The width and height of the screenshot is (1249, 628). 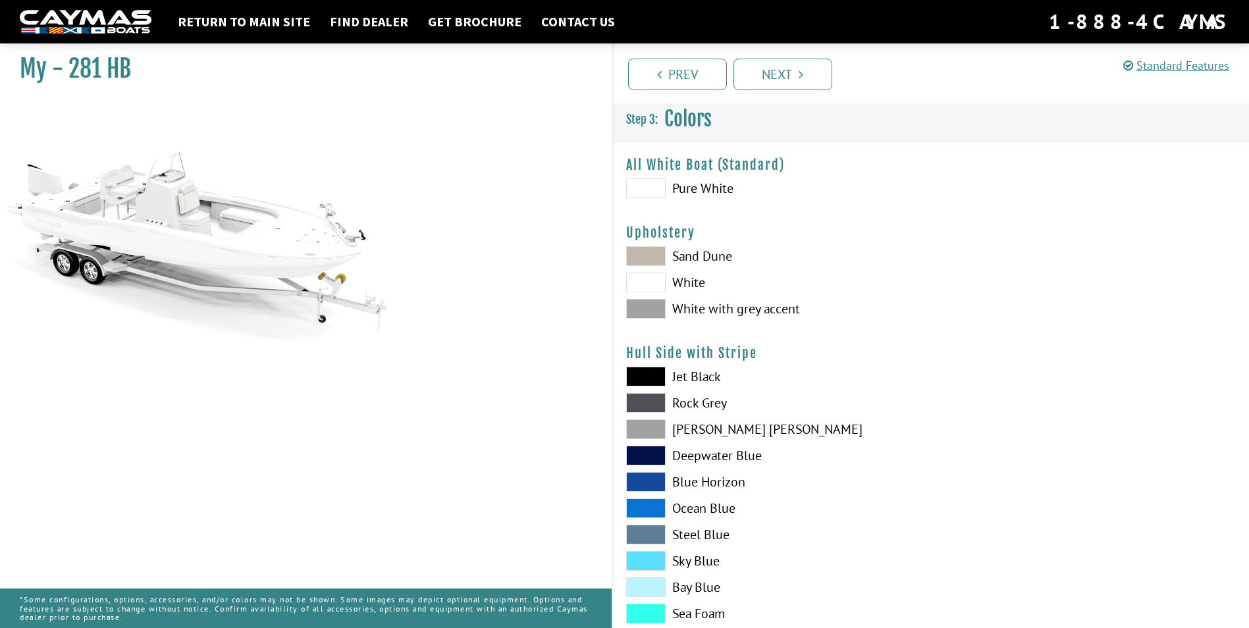 I want to click on a: Prev, so click(x=678, y=74).